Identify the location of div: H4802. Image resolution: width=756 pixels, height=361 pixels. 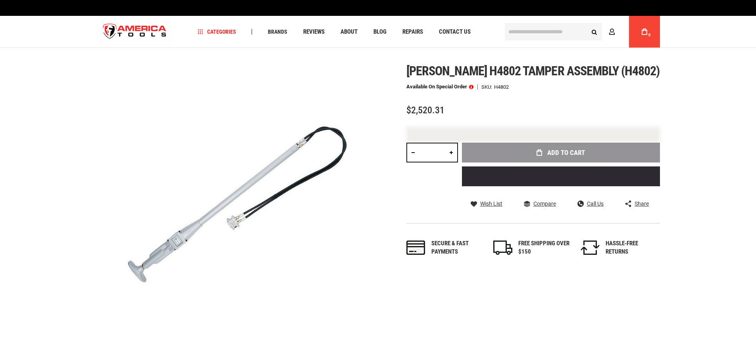
(501, 87).